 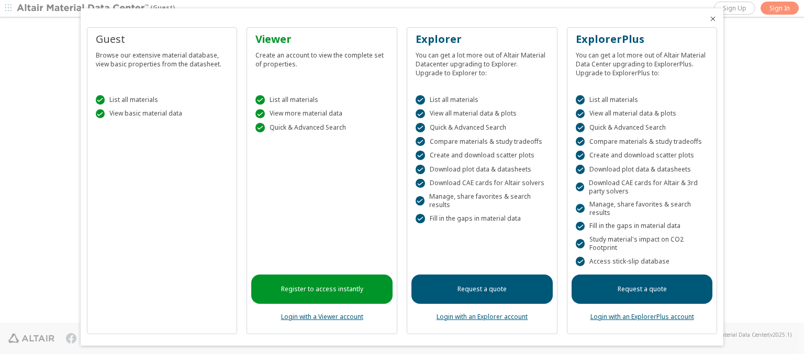 I want to click on div: Study material's impact on CO2 Footprint, so click(x=642, y=244).